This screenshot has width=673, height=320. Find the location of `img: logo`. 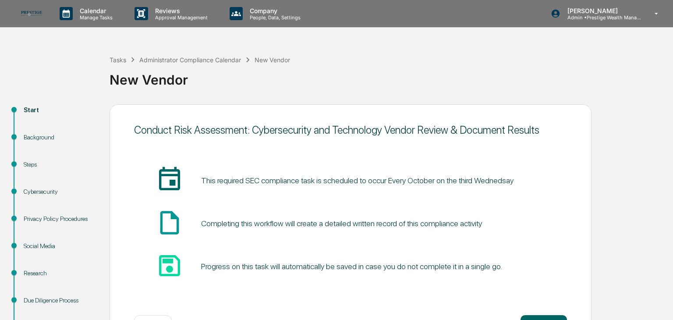

img: logo is located at coordinates (32, 14).